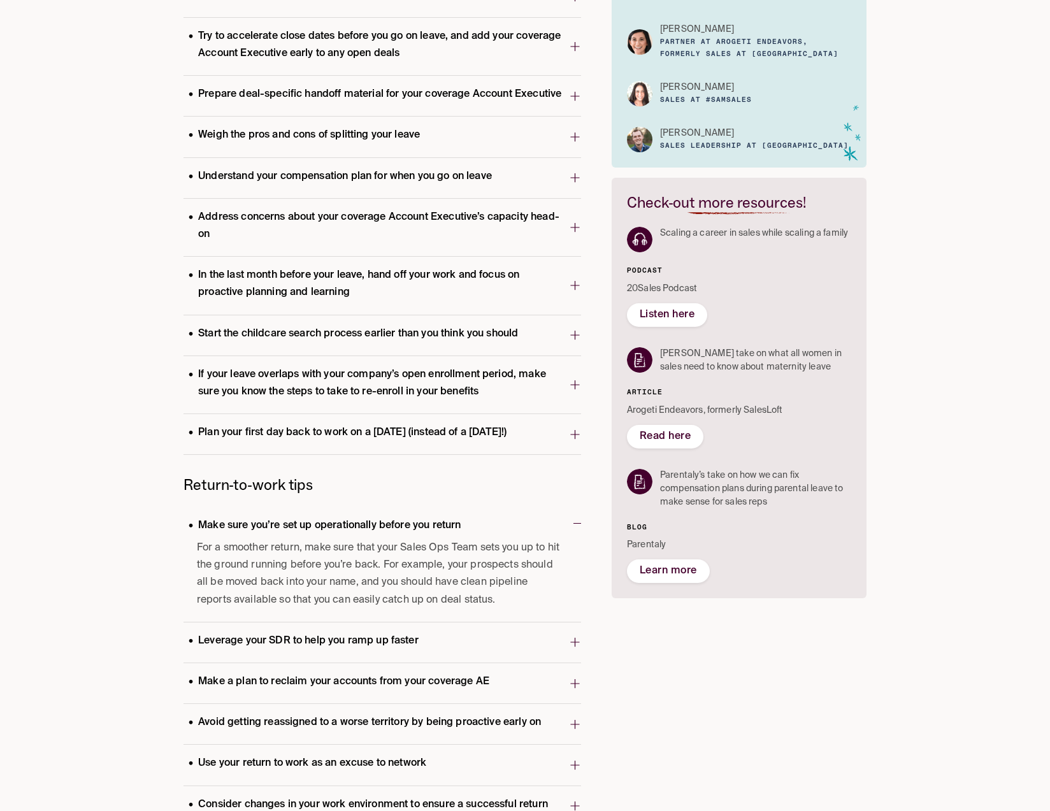 The image size is (1050, 811). I want to click on p: Weigh the pros and cons of splitting your leave, so click(304, 135).